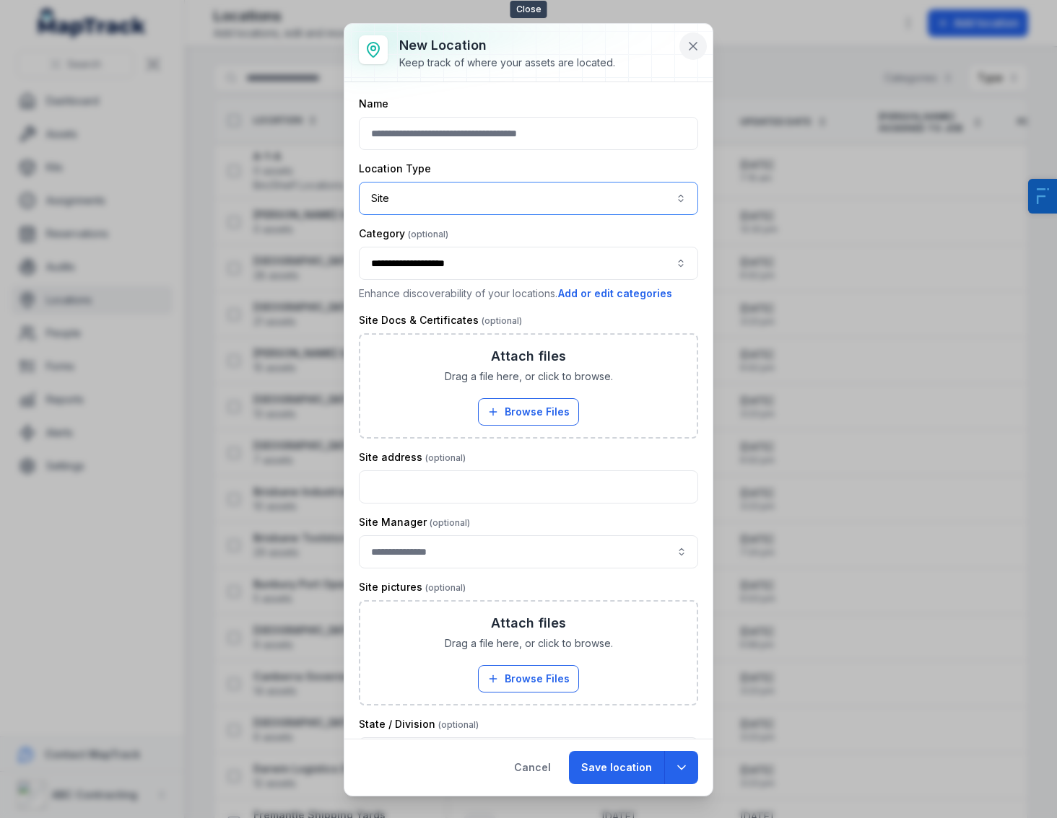 Image resolution: width=1057 pixels, height=818 pixels. What do you see at coordinates (412, 587) in the screenshot?
I see `label: Site pictures` at bounding box center [412, 587].